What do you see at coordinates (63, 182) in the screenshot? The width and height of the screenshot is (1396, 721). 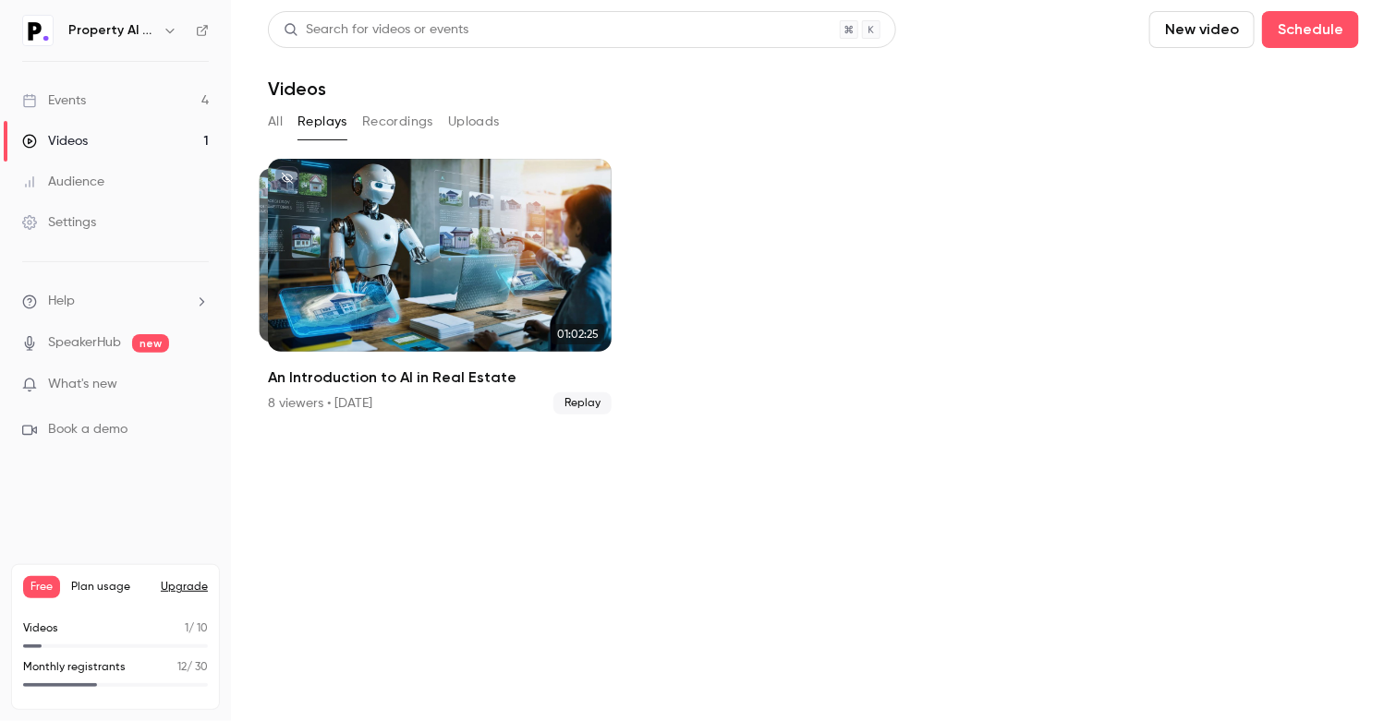 I see `div: Audience` at bounding box center [63, 182].